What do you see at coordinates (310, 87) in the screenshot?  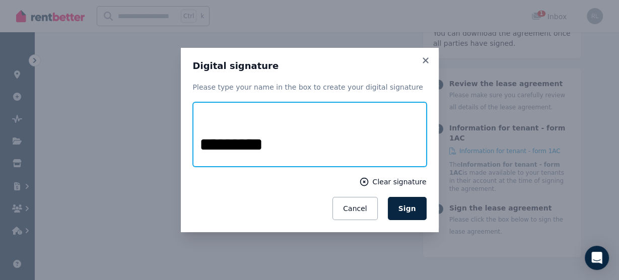 I see `p: Please type your name in the box to create your digital signature` at bounding box center [310, 87].